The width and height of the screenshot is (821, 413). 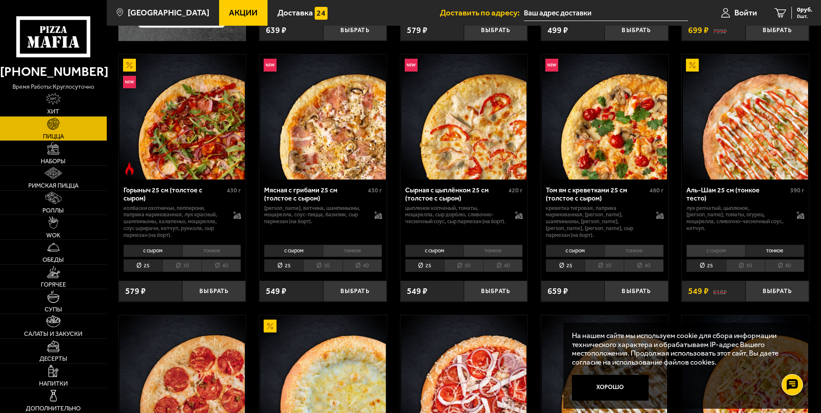 What do you see at coordinates (684, 349) in the screenshot?
I see `p: На нашем сайте мы используем cookie для сбора информации технического характера и обрабатываем IP...` at bounding box center [684, 349].